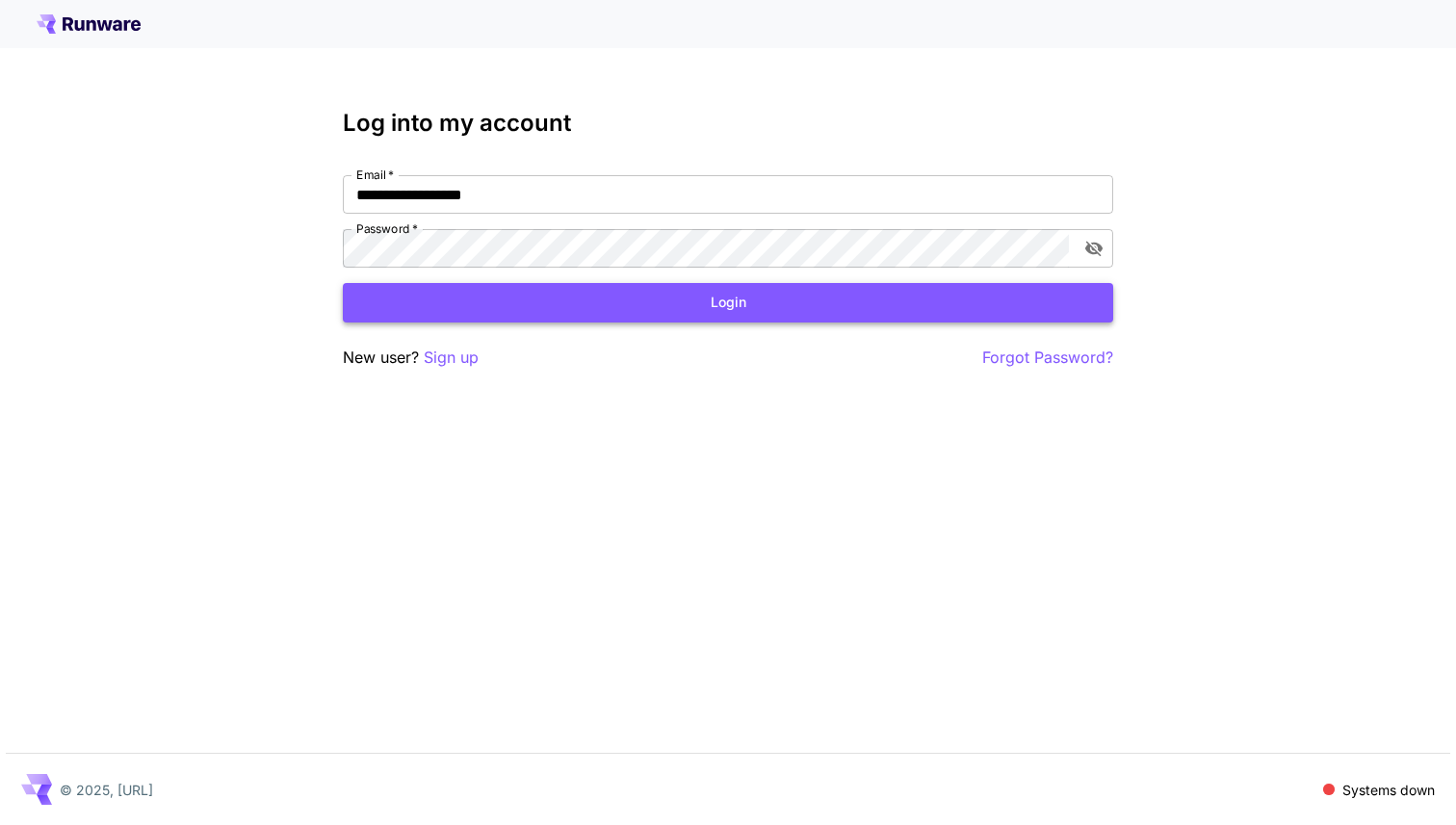 The image size is (1456, 825). I want to click on p: New user?, so click(410, 357).